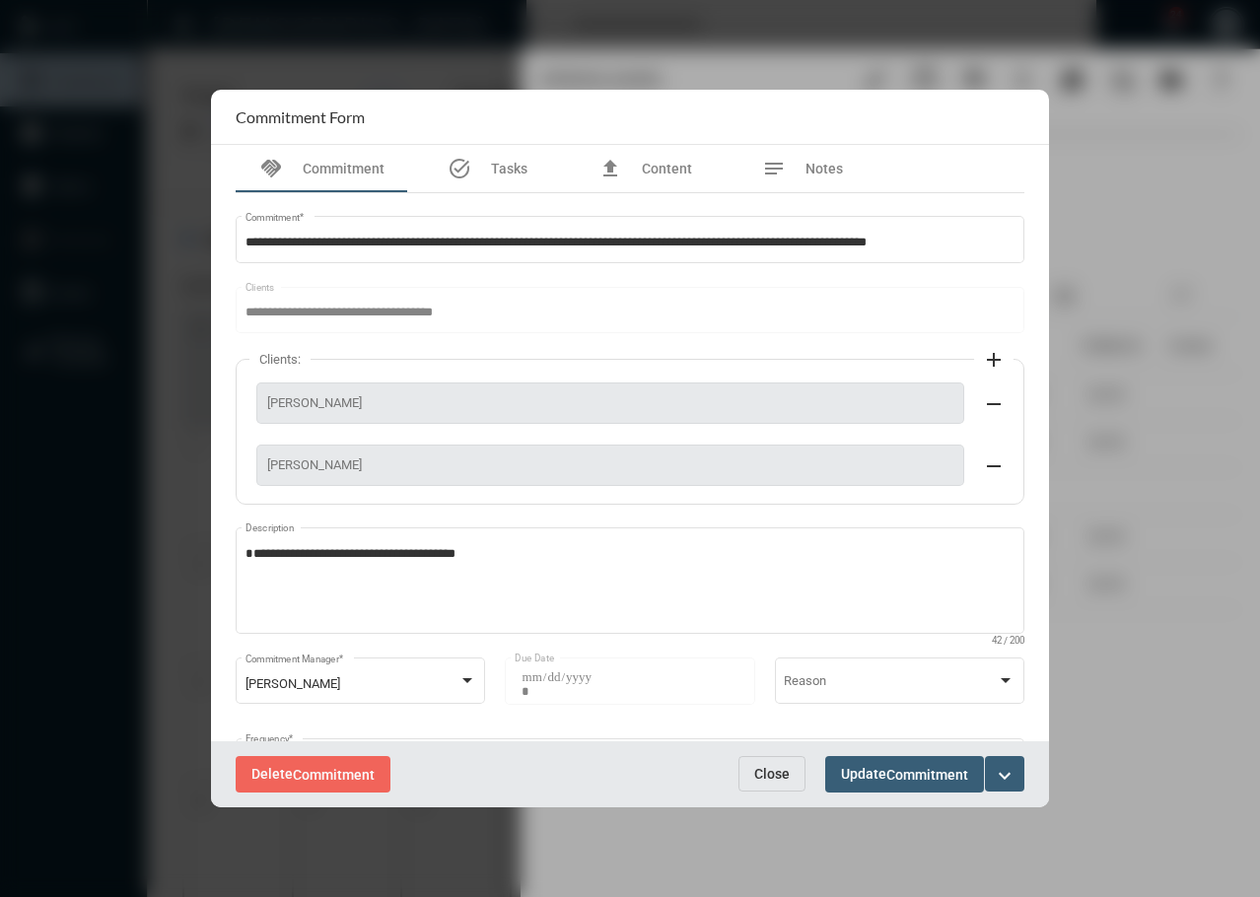 The height and width of the screenshot is (897, 1260). Describe the element at coordinates (772, 774) in the screenshot. I see `span: Close` at that location.